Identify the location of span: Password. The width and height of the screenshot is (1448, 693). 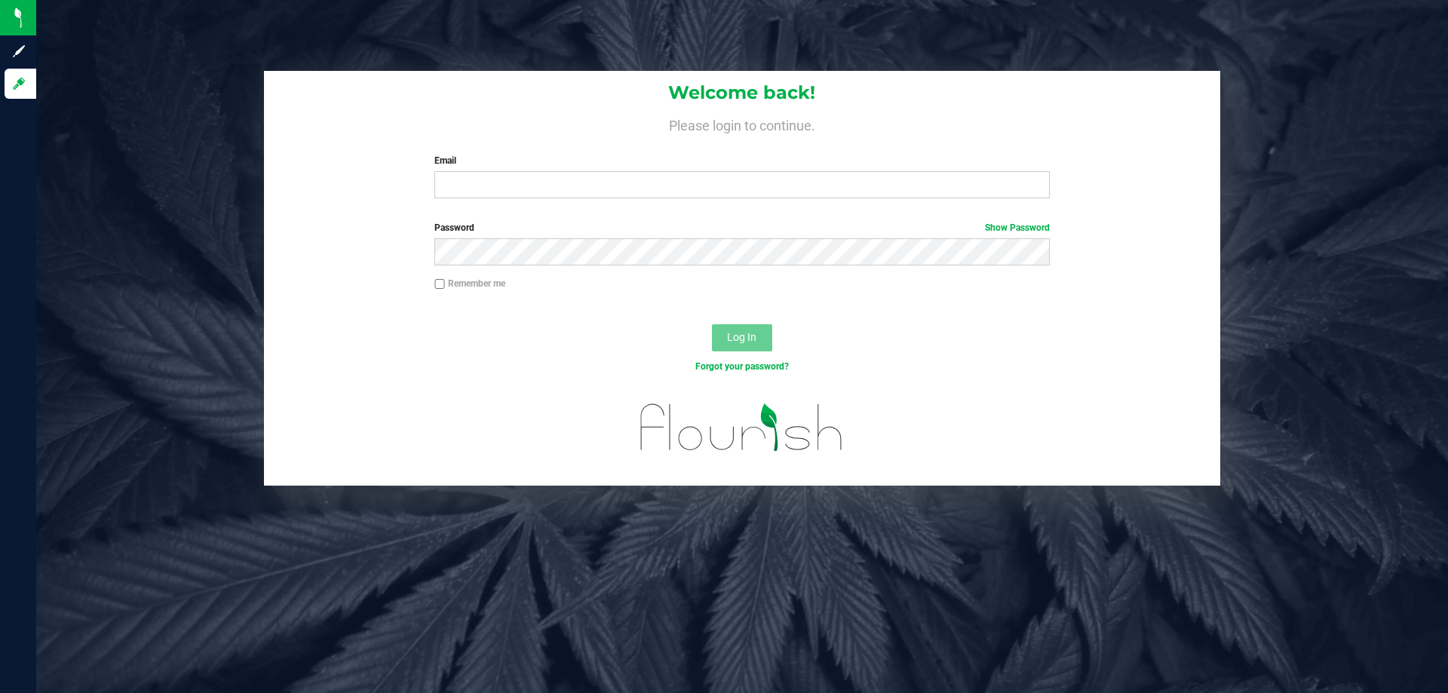
(454, 228).